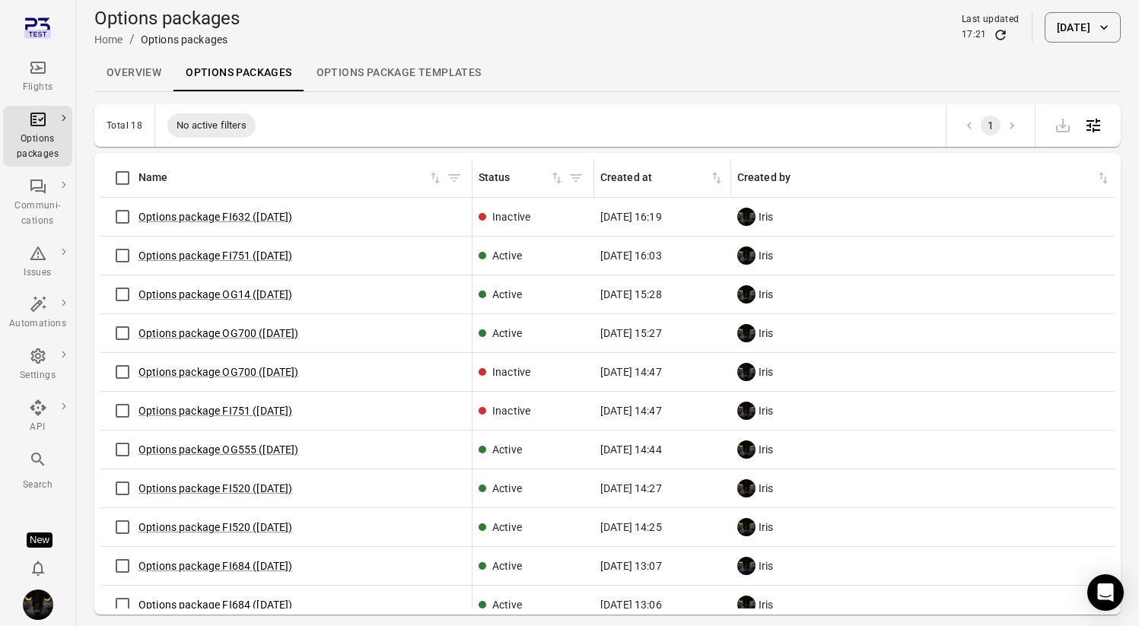 The height and width of the screenshot is (626, 1139). I want to click on span: Filter by created by, so click(1122, 178).